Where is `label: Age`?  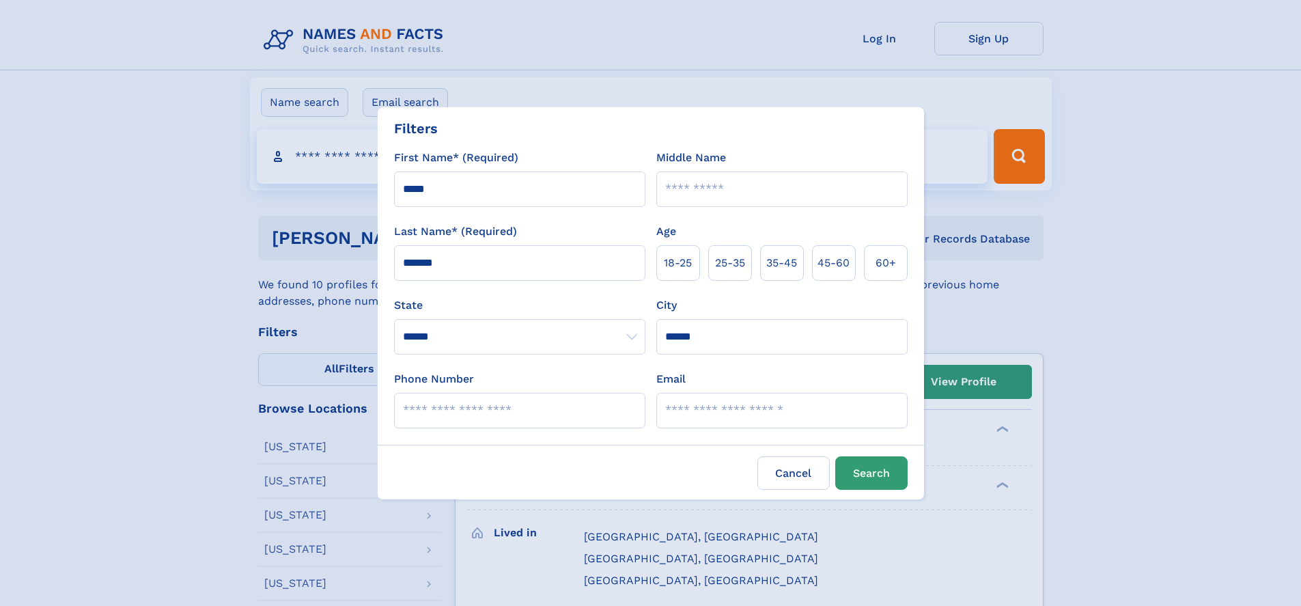
label: Age is located at coordinates (666, 232).